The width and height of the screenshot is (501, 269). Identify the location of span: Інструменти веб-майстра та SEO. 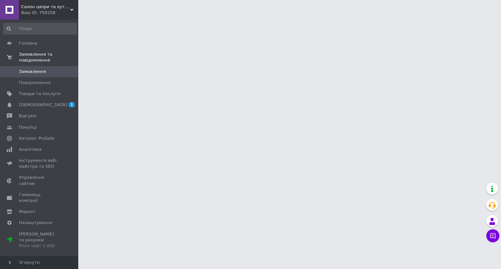
(39, 164).